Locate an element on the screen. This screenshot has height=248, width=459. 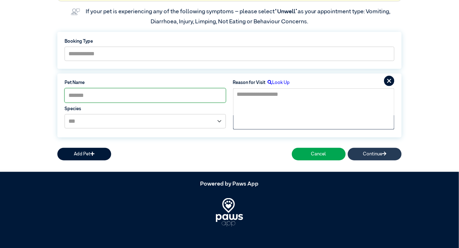
label: Species is located at coordinates (145, 109).